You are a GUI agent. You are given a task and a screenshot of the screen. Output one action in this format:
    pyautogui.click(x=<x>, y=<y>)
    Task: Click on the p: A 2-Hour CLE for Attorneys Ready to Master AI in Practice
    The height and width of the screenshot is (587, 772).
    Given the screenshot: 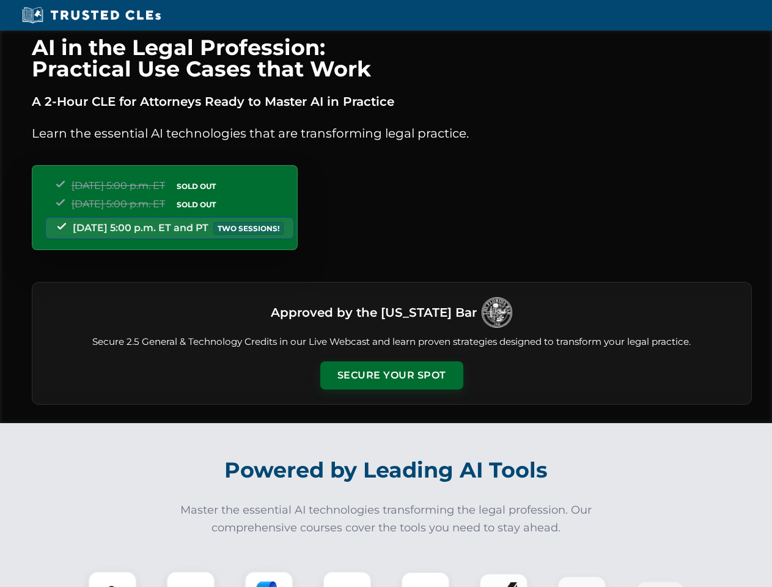 What is the action you would take?
    pyautogui.click(x=392, y=102)
    